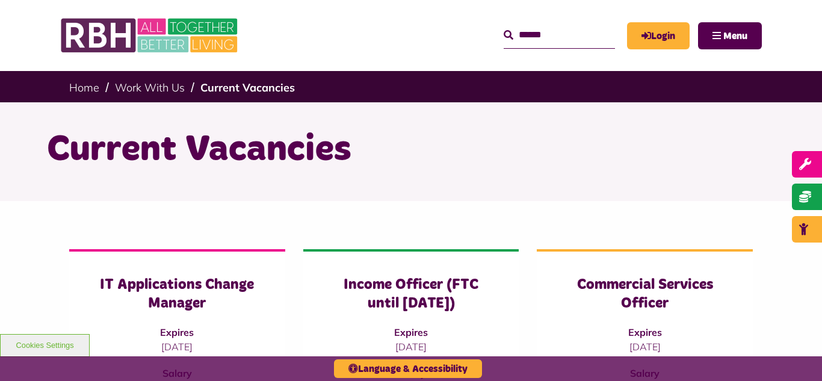 This screenshot has width=822, height=381. What do you see at coordinates (247, 87) in the screenshot?
I see `a: Current Vacancies` at bounding box center [247, 87].